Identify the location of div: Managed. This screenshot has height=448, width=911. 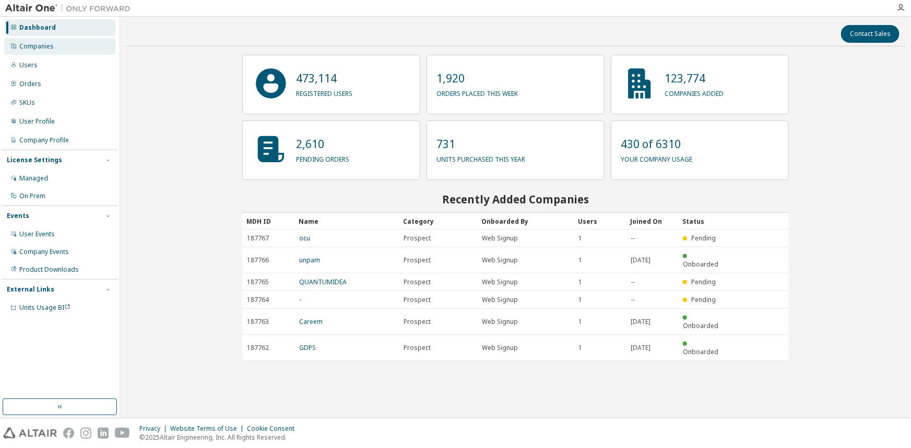
(33, 179).